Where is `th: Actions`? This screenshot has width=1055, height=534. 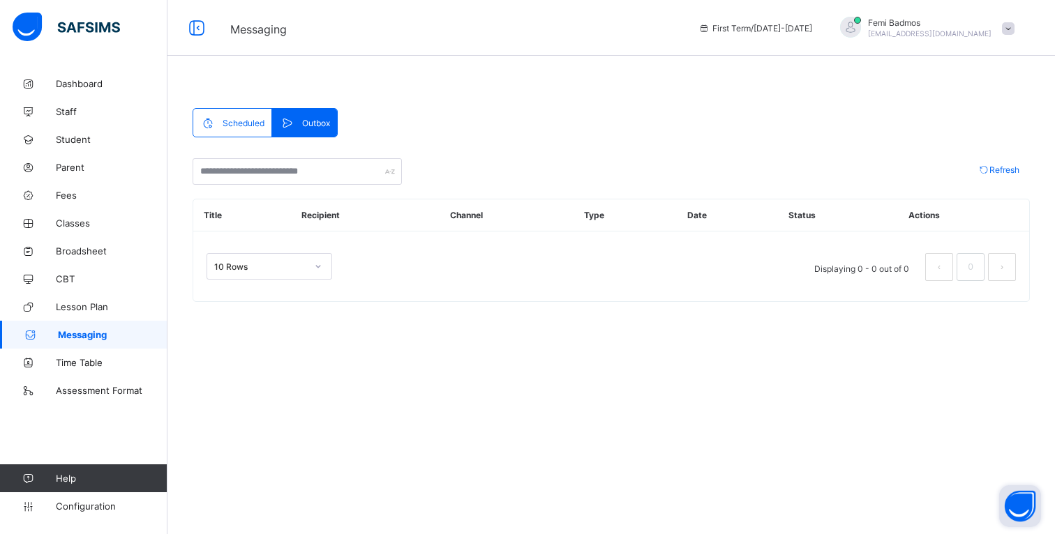 th: Actions is located at coordinates (964, 216).